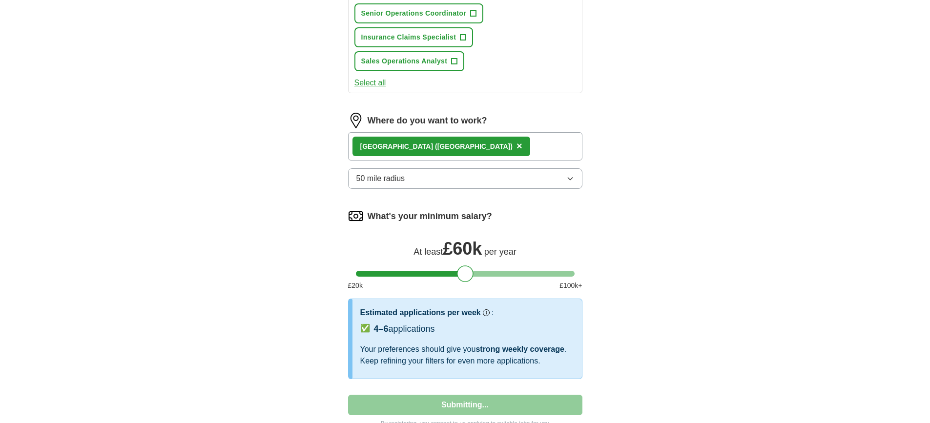 The height and width of the screenshot is (423, 930). Describe the element at coordinates (356, 216) in the screenshot. I see `img: salary.png` at that location.